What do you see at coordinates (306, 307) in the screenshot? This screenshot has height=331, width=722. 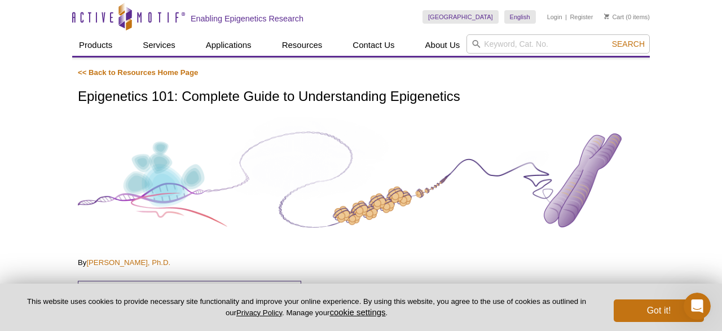 I see `p: This website uses cookies to provide necessary site functionality and improve your online experie...` at bounding box center [306, 307].